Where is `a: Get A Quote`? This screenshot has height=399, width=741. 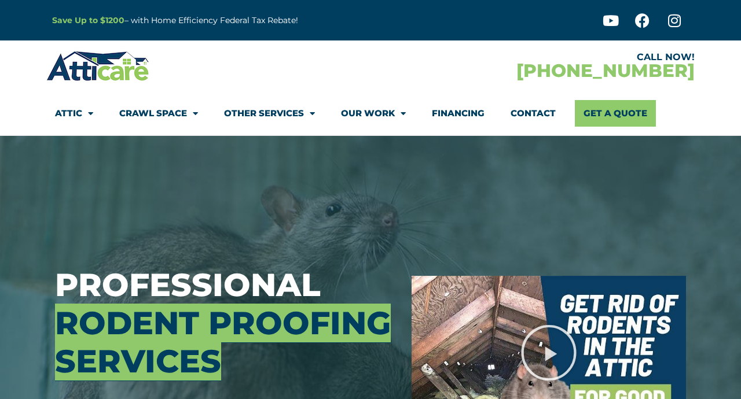
a: Get A Quote is located at coordinates (615, 113).